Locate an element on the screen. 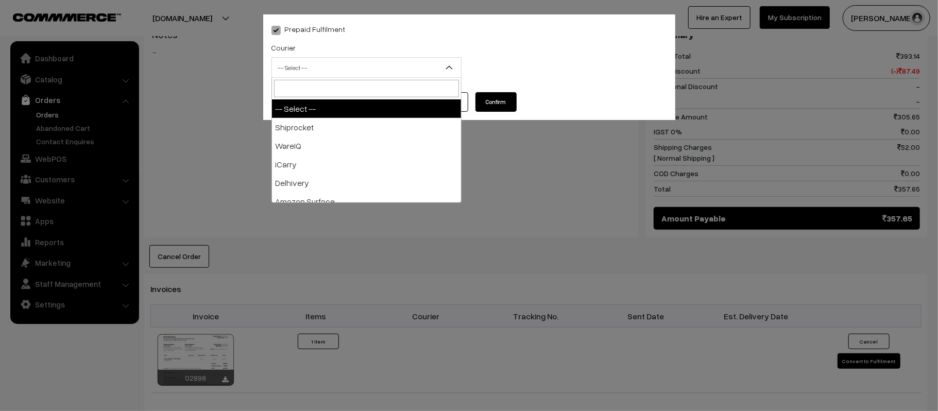 Image resolution: width=938 pixels, height=411 pixels. li: WareIQ is located at coordinates (366, 146).